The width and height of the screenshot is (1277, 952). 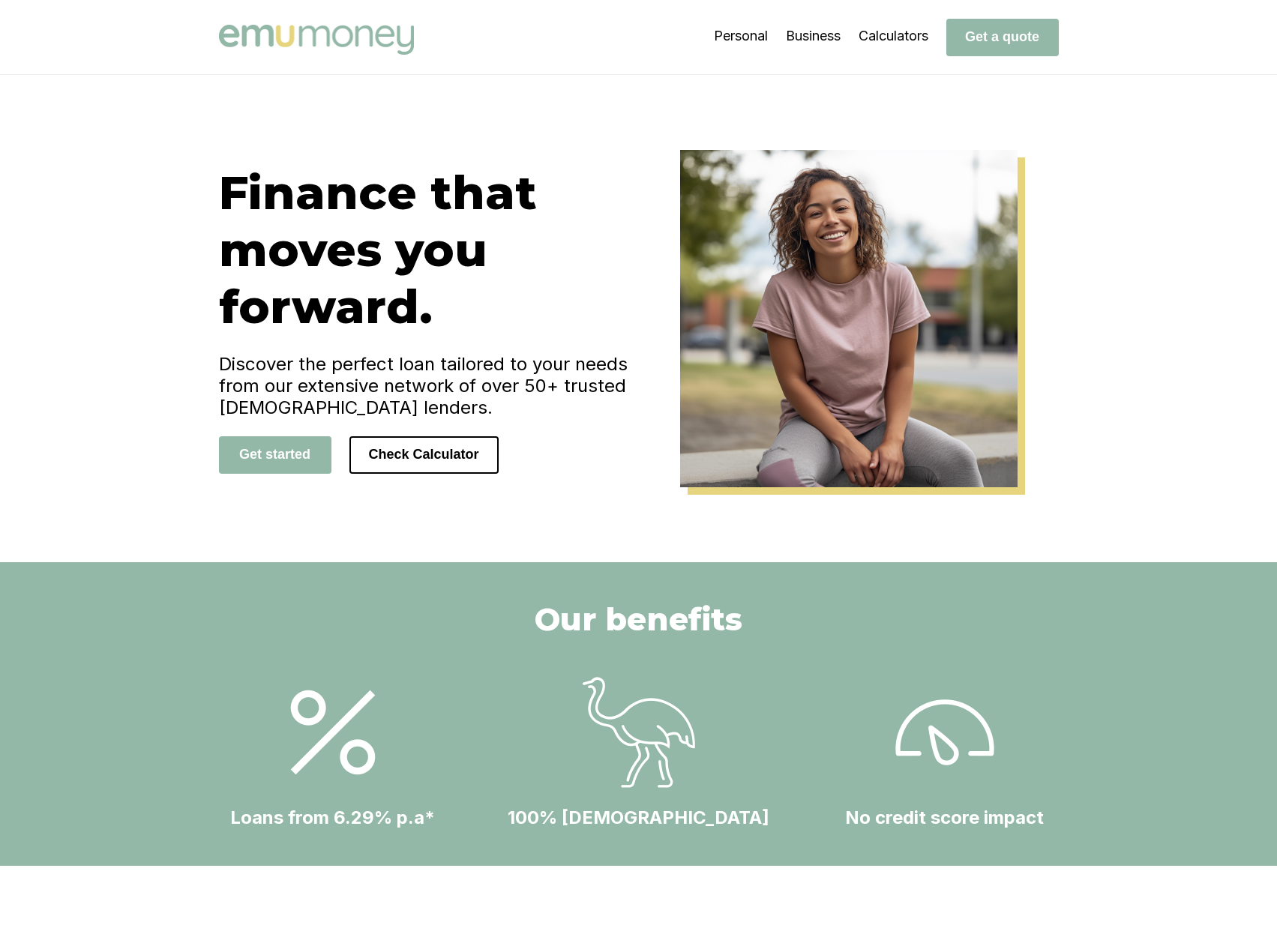 What do you see at coordinates (849, 318) in the screenshot?
I see `img: Emu Money Home` at bounding box center [849, 318].